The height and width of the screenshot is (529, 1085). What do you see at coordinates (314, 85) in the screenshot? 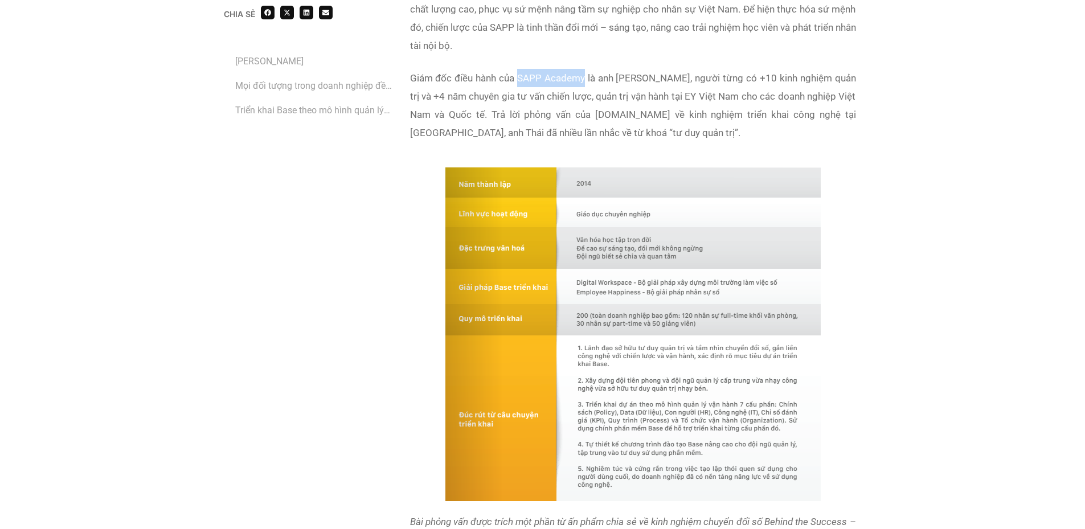
I see `a: Mọi đối tượng trong doanh nghiệp đều cần có tư duy quản trị` at bounding box center [314, 85].